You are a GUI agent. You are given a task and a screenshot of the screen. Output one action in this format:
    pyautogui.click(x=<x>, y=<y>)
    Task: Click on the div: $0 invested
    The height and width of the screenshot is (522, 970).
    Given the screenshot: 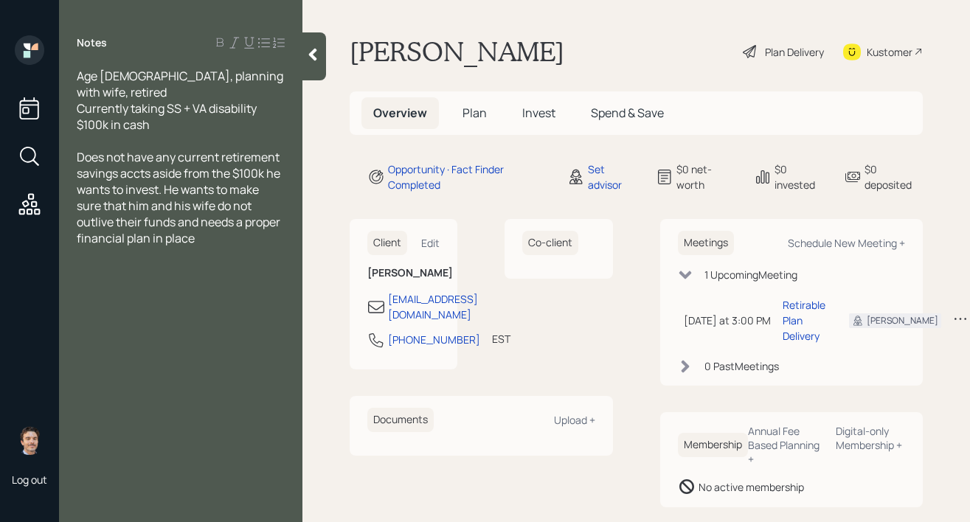 What is the action you would take?
    pyautogui.click(x=800, y=177)
    